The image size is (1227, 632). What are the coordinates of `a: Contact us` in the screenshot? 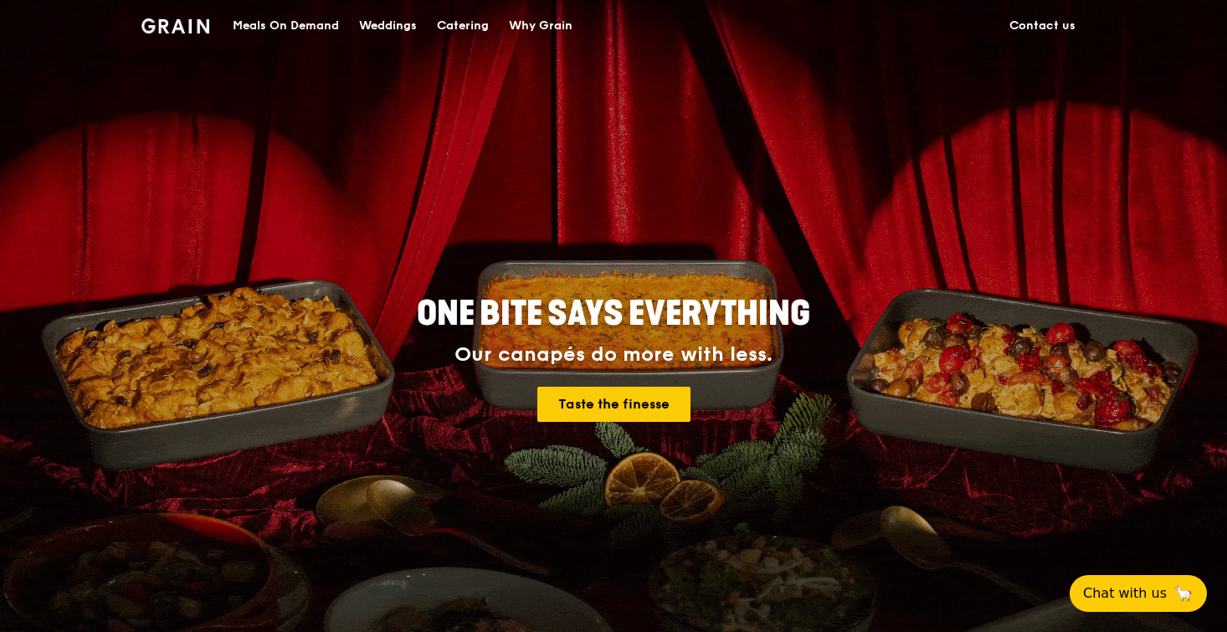 It's located at (1042, 26).